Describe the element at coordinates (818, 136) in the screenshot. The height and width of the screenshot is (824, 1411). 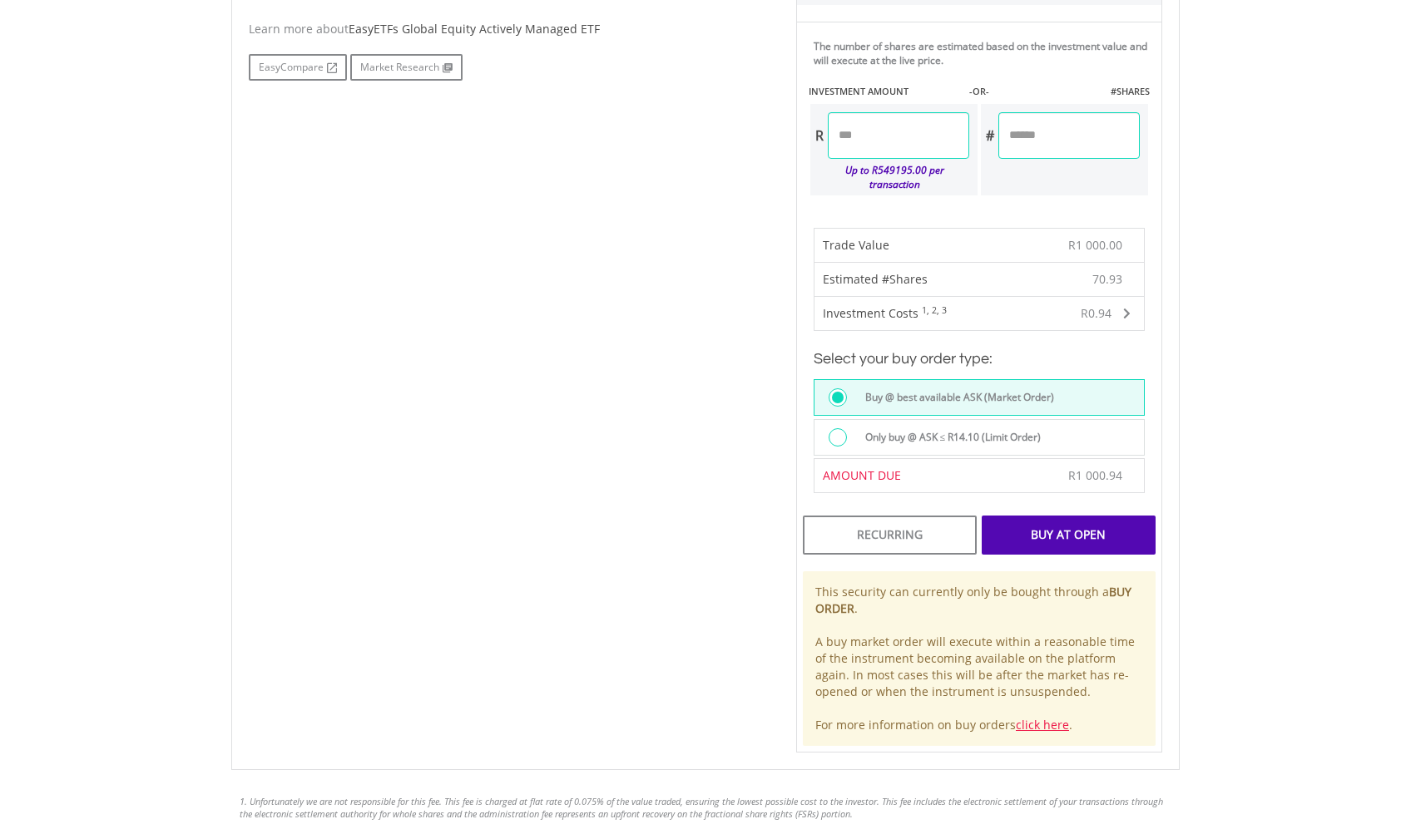
I see `div: R` at that location.